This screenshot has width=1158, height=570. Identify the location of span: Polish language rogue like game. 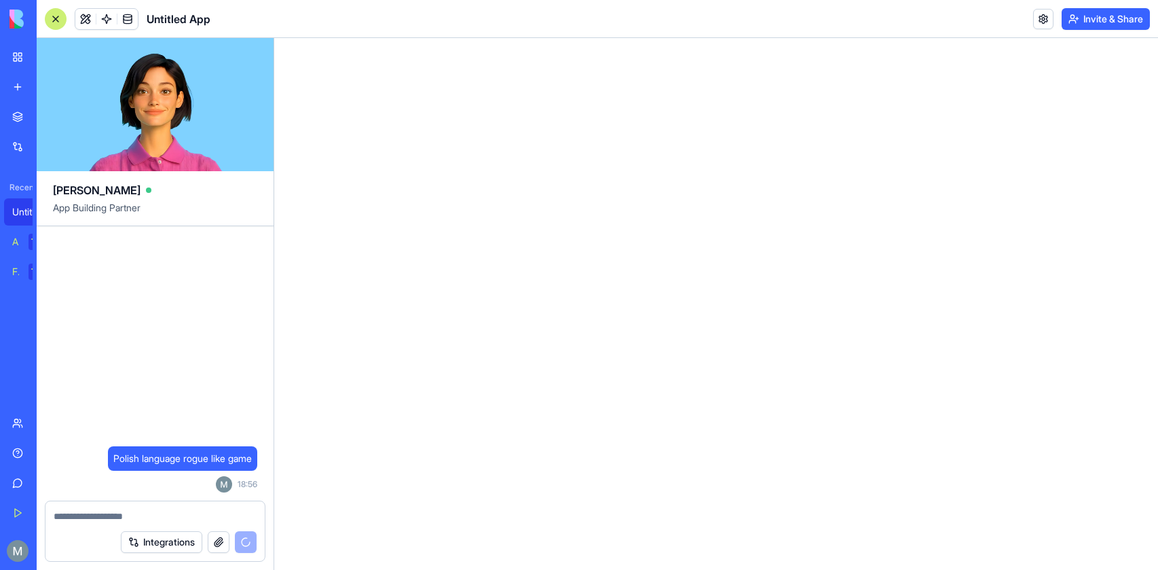
(183, 458).